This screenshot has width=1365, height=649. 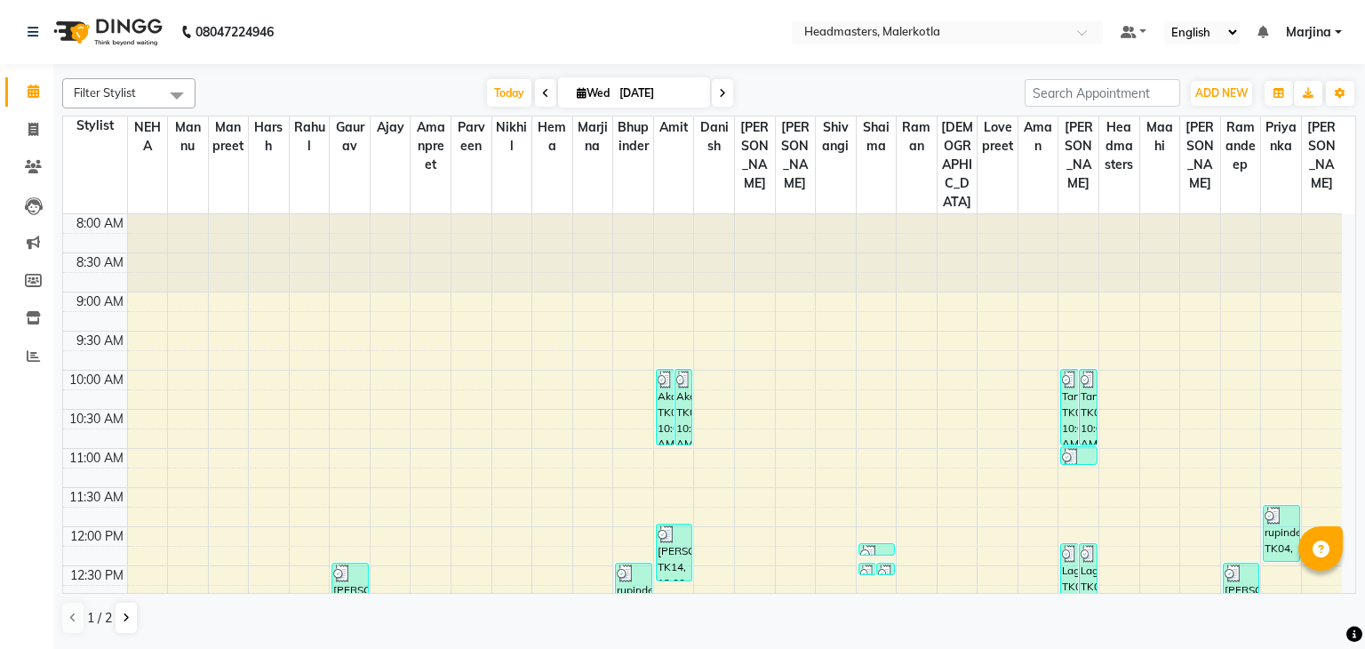 I want to click on span: Ajay, so click(x=390, y=127).